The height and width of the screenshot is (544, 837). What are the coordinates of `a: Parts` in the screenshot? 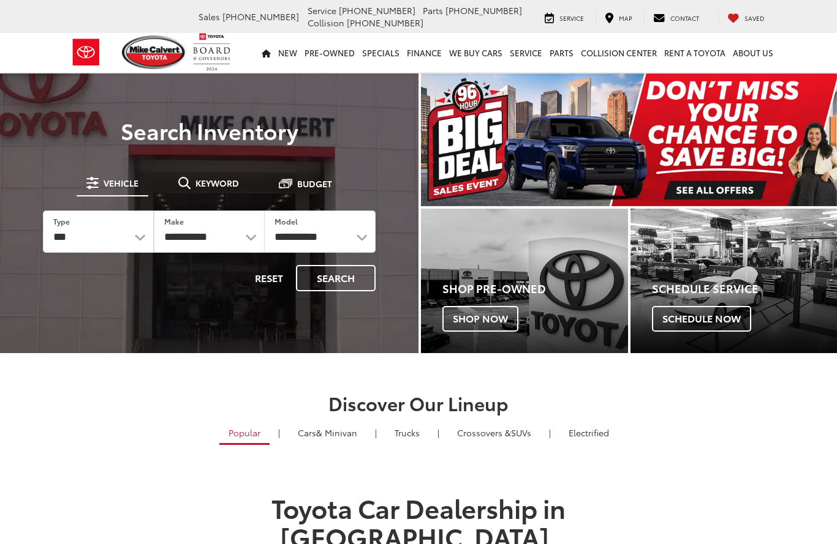 It's located at (561, 53).